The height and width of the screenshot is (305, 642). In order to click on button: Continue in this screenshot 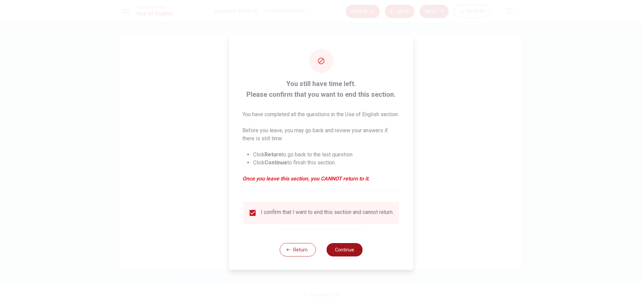, I will do `click(344, 250)`.